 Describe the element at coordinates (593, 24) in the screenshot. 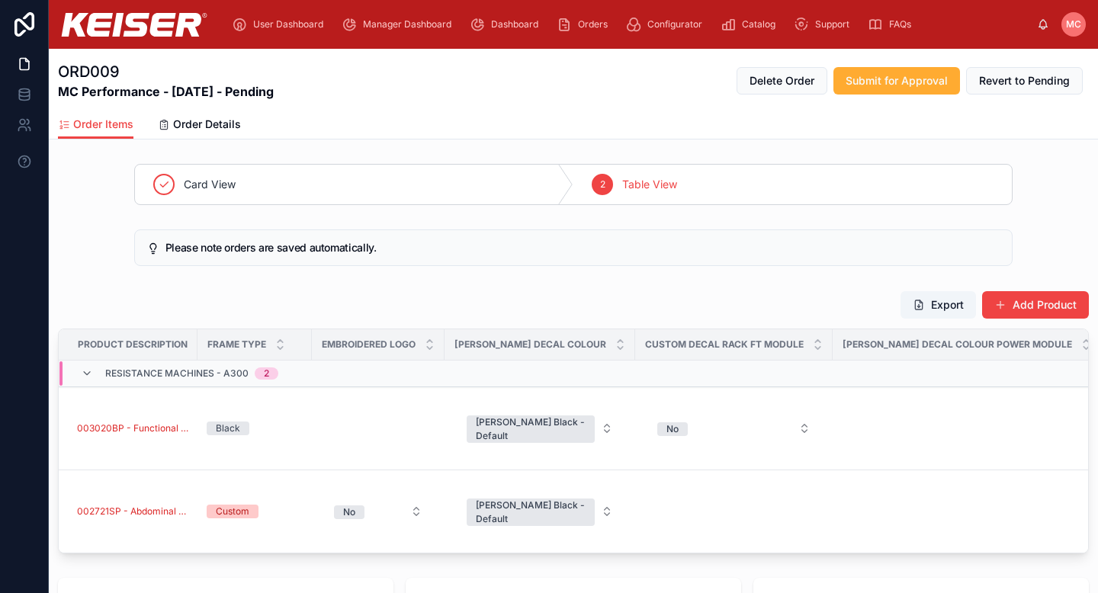

I see `span: Orders` at that location.